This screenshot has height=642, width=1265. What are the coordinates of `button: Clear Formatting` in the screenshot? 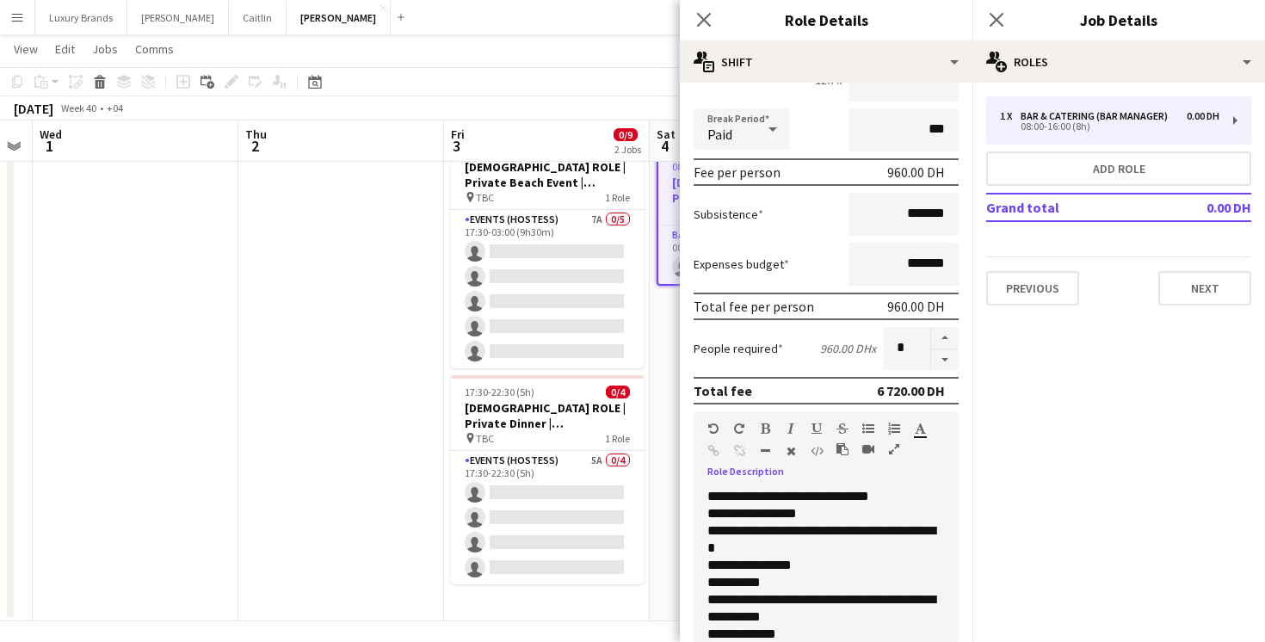 It's located at (791, 451).